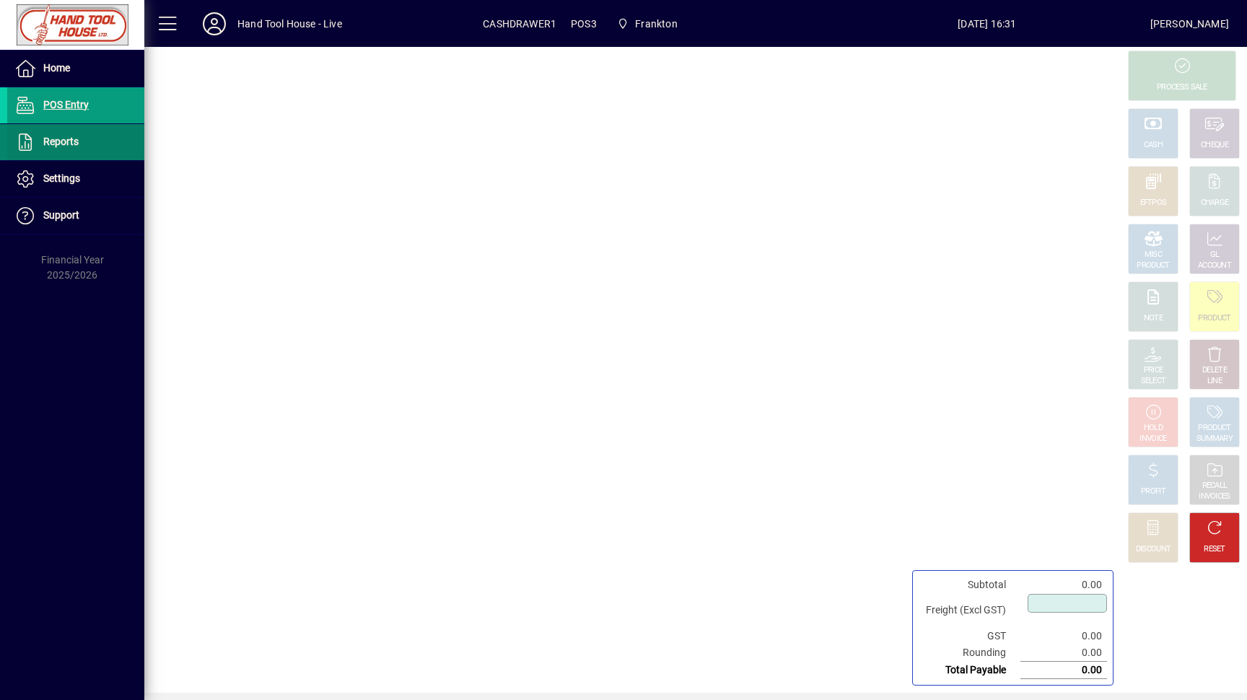  I want to click on div: HOLD, so click(1153, 428).